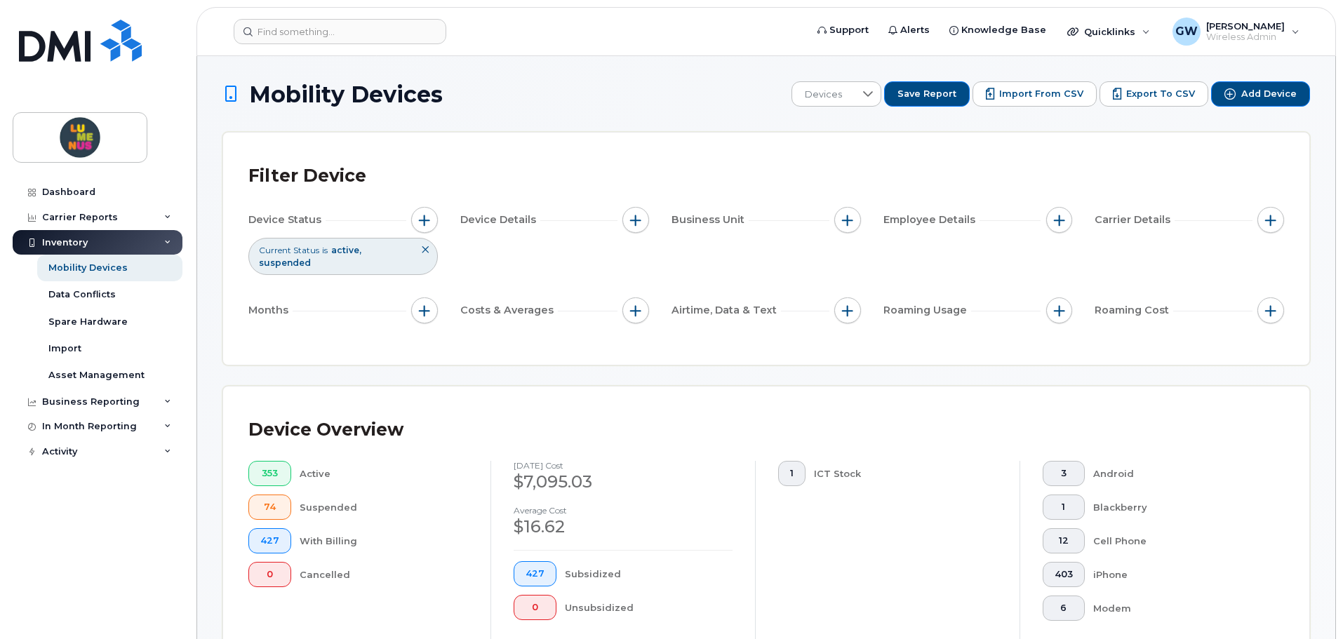 Image resolution: width=1343 pixels, height=639 pixels. Describe the element at coordinates (269, 474) in the screenshot. I see `button: 353` at that location.